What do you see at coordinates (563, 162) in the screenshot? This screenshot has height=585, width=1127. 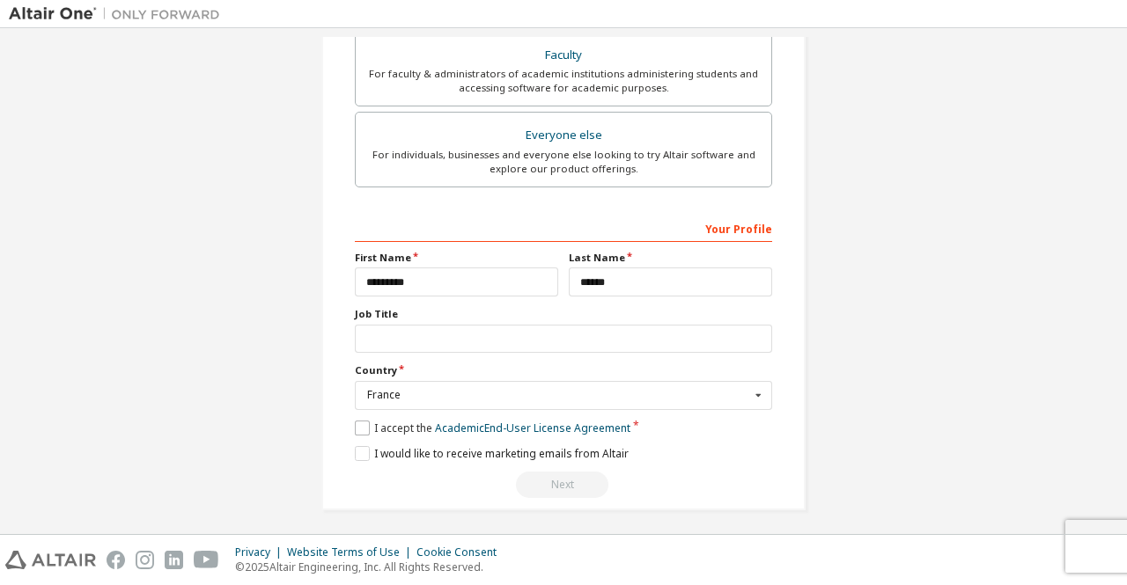 I see `div: For individuals, businesses and everyone else looking to try Altair software and explore our prod...` at bounding box center [563, 162].